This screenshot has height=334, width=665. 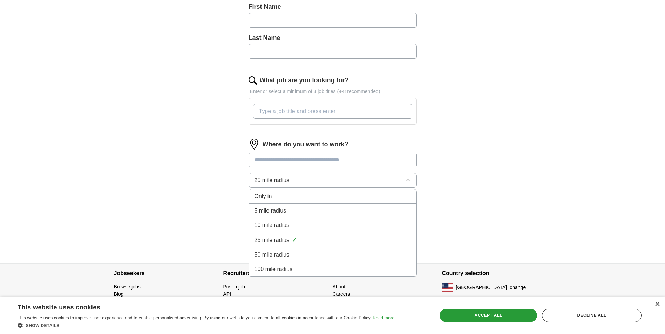 I want to click on label: Where do you want to work?, so click(x=305, y=144).